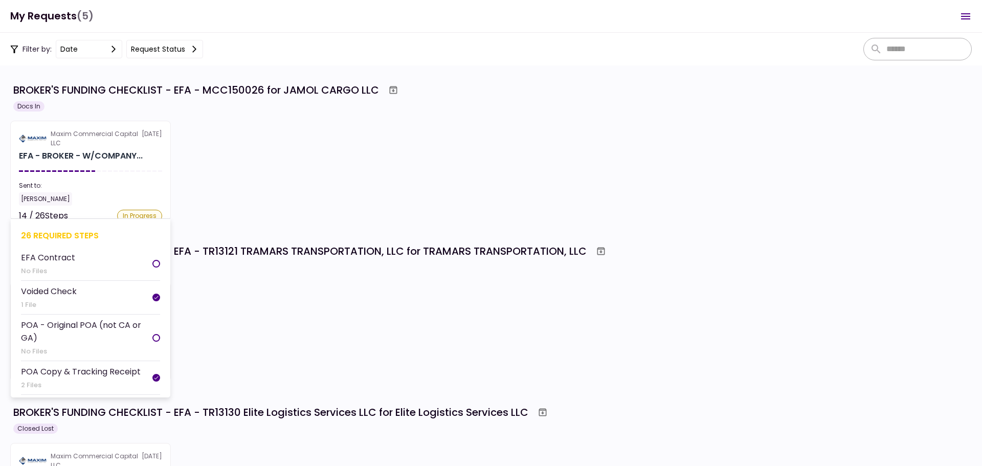 The image size is (982, 466). Describe the element at coordinates (165, 49) in the screenshot. I see `button: Request status` at that location.